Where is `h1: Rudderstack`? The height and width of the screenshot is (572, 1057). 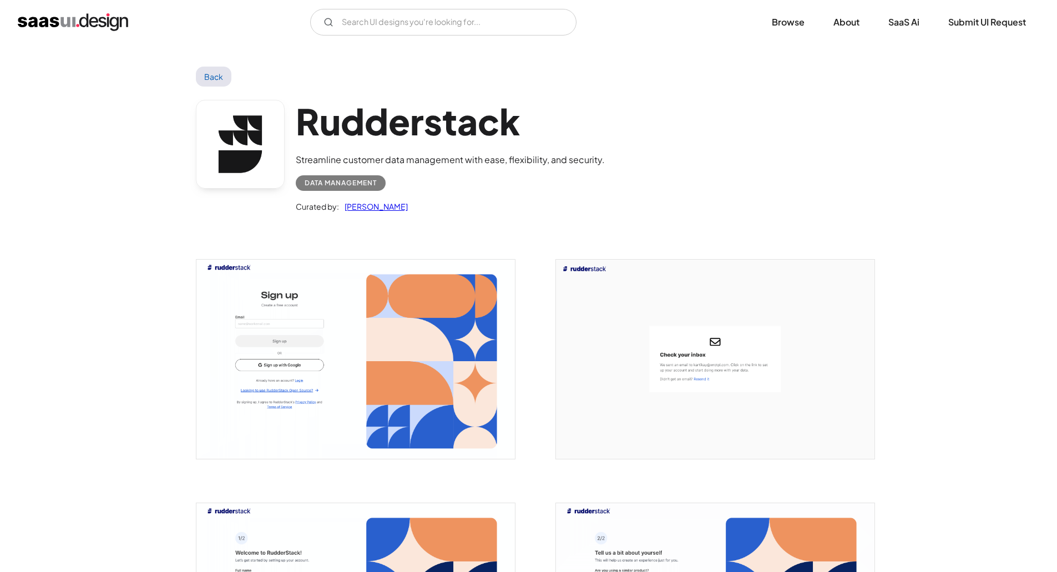
h1: Rudderstack is located at coordinates (450, 121).